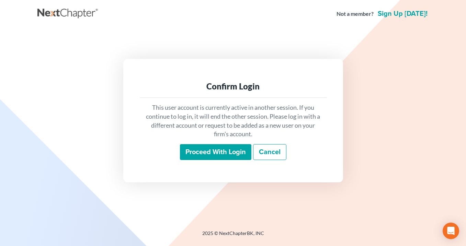 The width and height of the screenshot is (466, 246). What do you see at coordinates (233, 121) in the screenshot?
I see `p: This user account is currently active in another session. If you continue to log in, it will end ...` at bounding box center [233, 121].